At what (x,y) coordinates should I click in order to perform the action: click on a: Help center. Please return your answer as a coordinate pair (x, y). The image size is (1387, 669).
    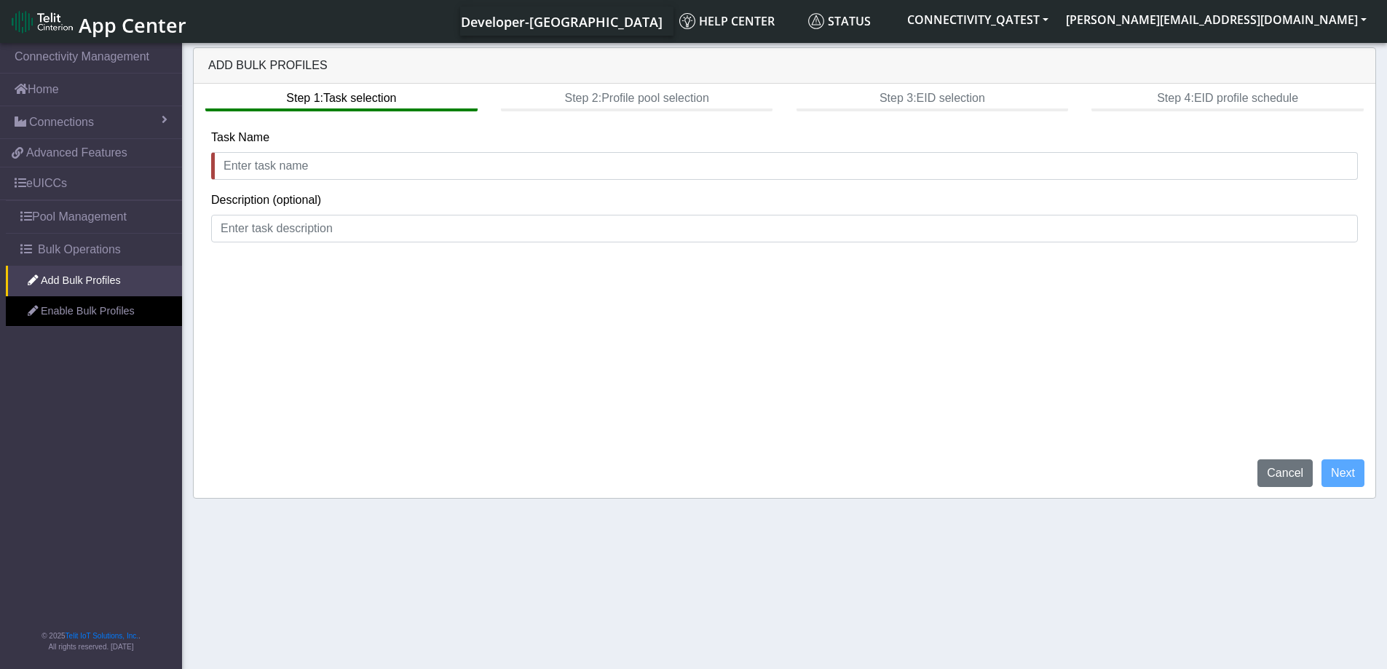
    Looking at the image, I should click on (738, 21).